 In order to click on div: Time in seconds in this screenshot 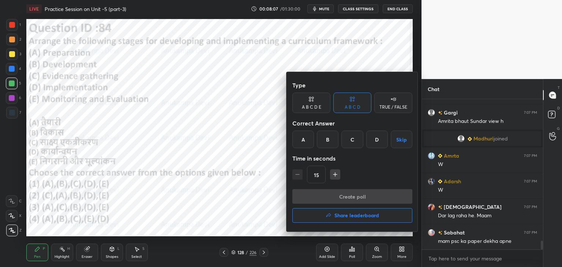, I will do `click(352, 158)`.